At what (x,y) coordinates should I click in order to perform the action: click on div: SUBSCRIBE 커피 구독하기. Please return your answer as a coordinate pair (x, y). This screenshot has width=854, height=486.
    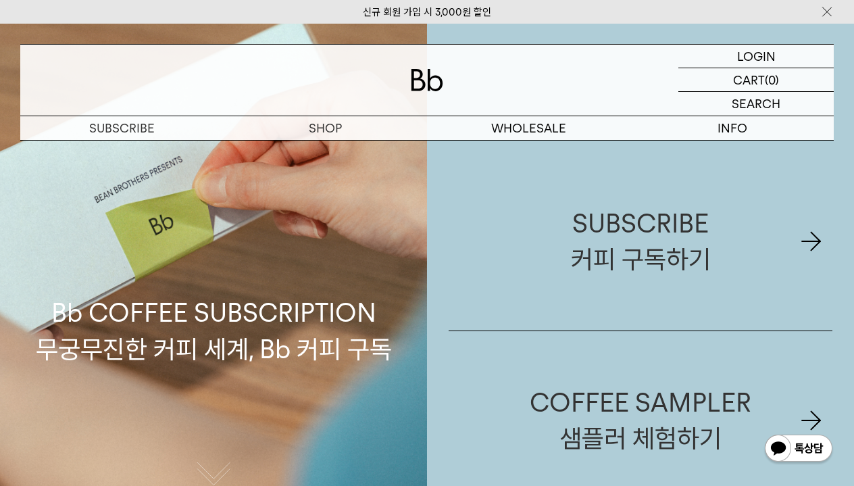
    Looking at the image, I should click on (640, 241).